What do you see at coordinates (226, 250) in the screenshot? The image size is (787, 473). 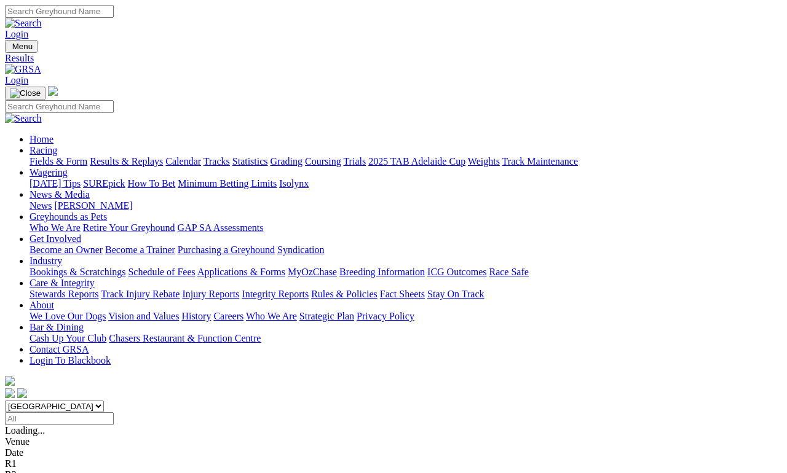 I see `a: Purchasing a Greyhound` at bounding box center [226, 250].